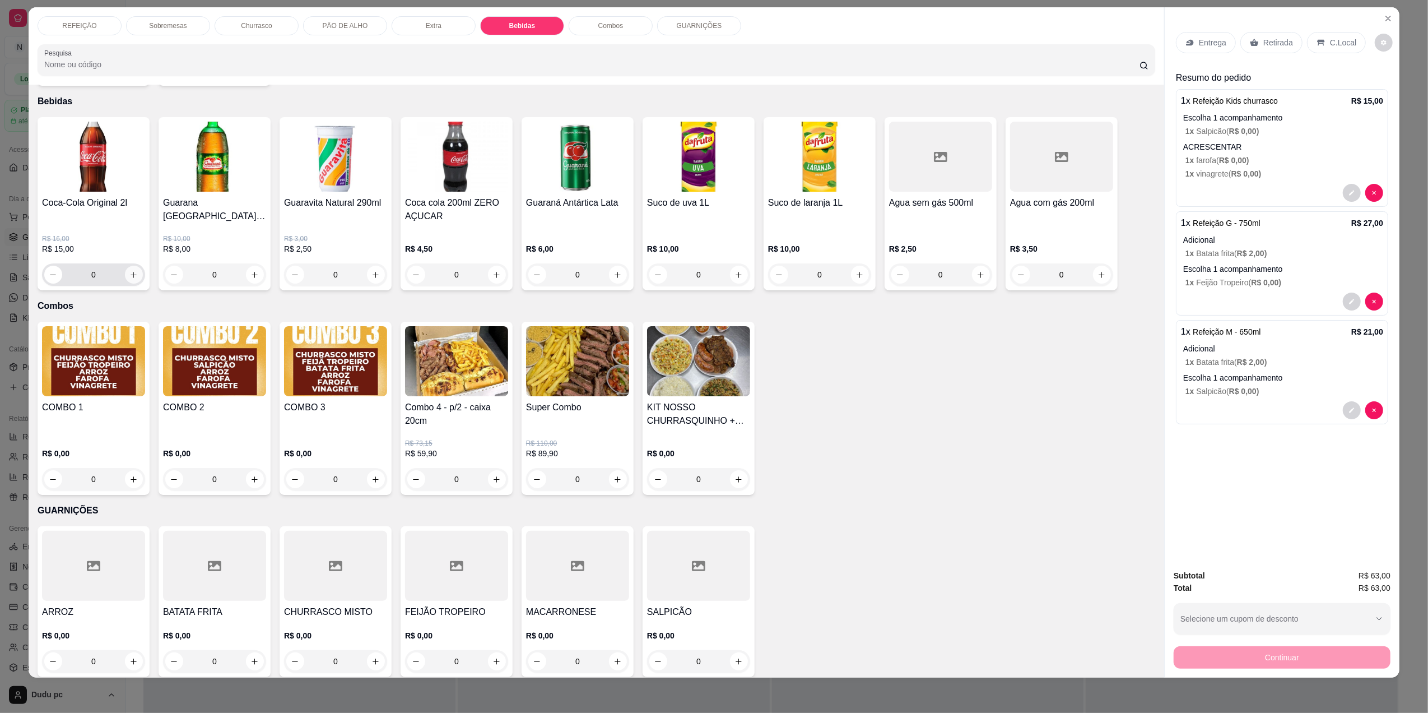  Describe the element at coordinates (1284, 391) in the screenshot. I see `p: Salpicão (` at that location.